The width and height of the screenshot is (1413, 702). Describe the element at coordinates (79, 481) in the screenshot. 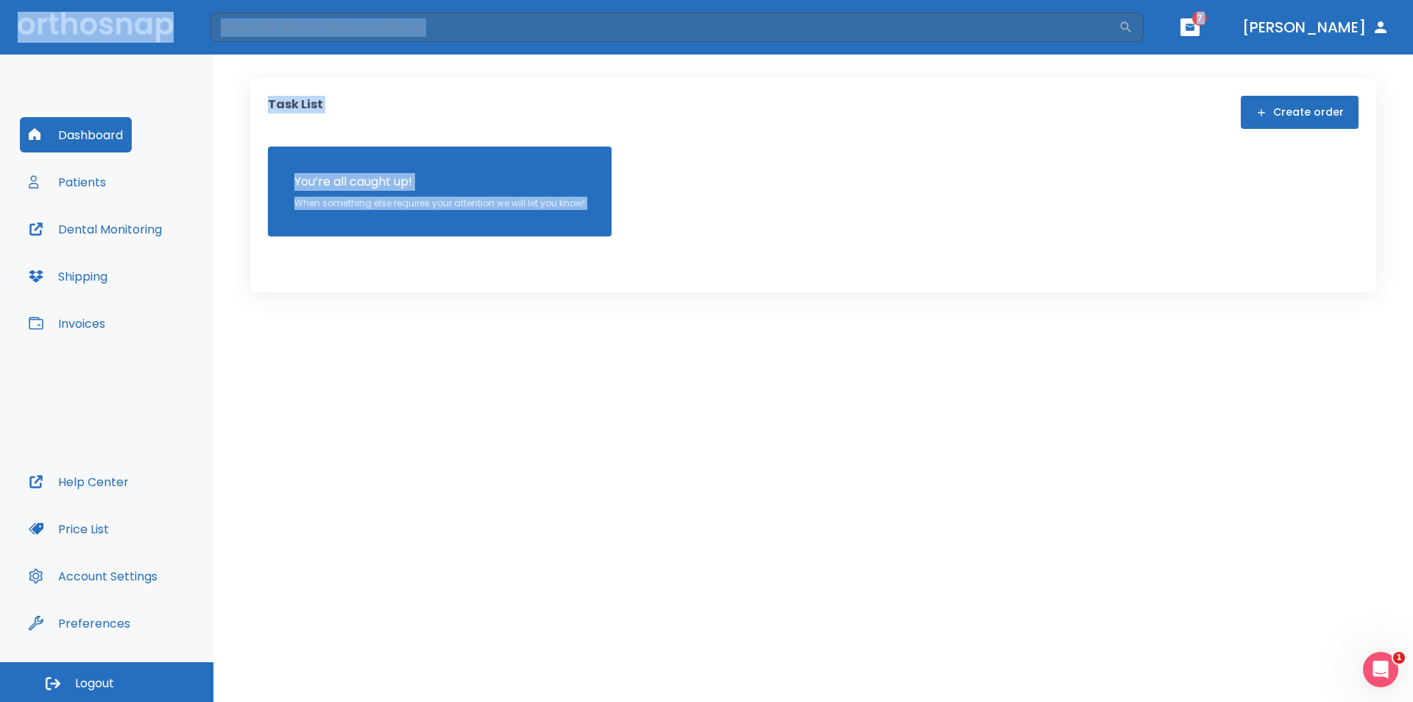

I see `a: Help Center` at that location.